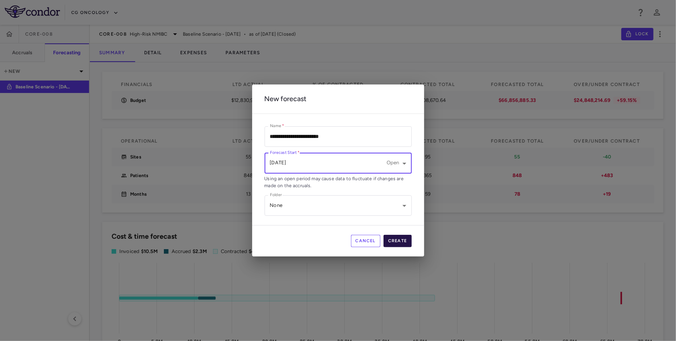 The width and height of the screenshot is (676, 341). Describe the element at coordinates (285, 153) in the screenshot. I see `label: Forecast Start` at that location.